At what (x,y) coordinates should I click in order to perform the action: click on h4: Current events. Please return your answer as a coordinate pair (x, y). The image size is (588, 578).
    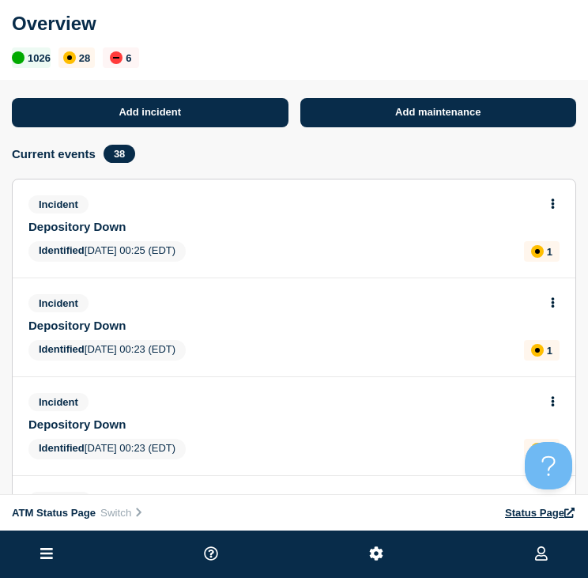
    Looking at the image, I should click on (54, 153).